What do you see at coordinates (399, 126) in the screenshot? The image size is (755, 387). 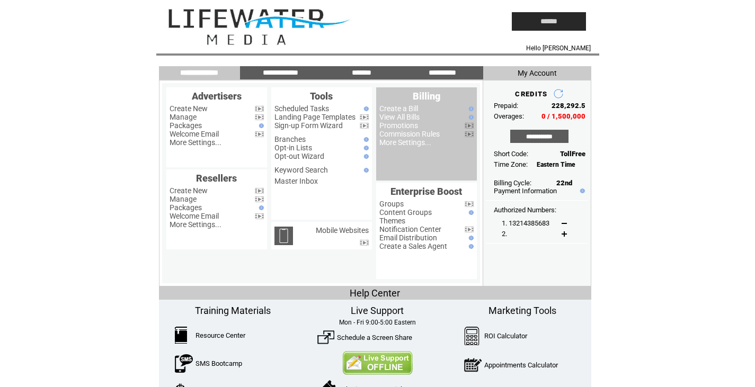 I see `a: Promotions` at bounding box center [399, 126].